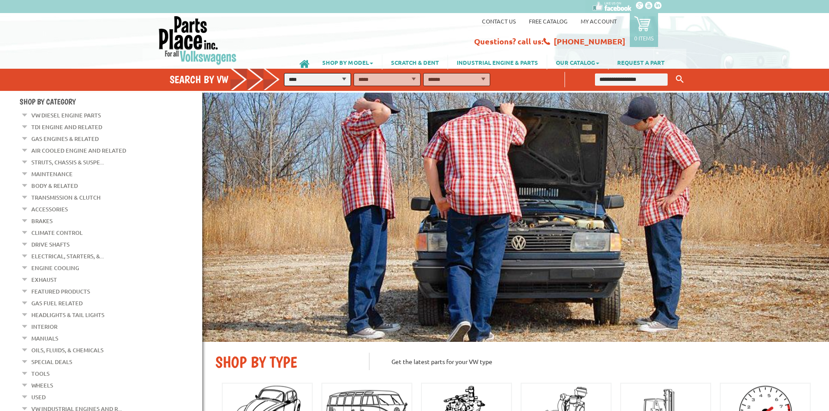 The height and width of the screenshot is (411, 829). I want to click on a: Struts, Chassis & Suspe..., so click(67, 162).